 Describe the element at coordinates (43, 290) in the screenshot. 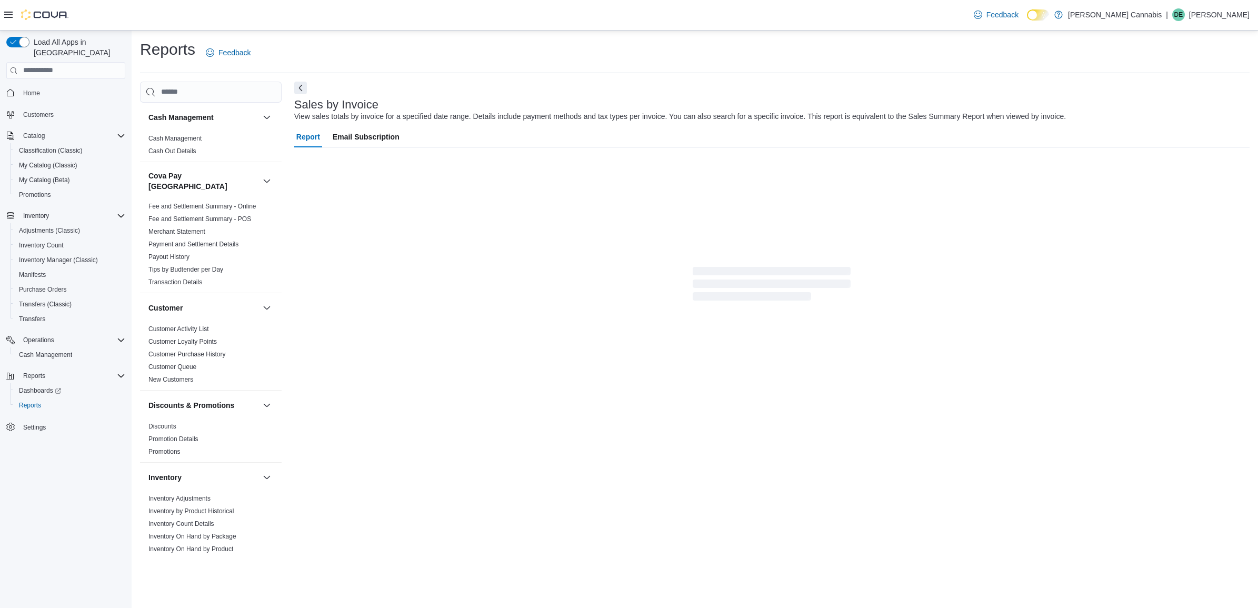

I see `a: Purchase Orders` at that location.